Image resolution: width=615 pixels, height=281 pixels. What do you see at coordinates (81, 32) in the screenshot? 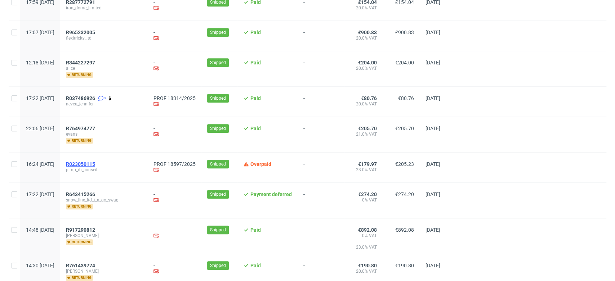
I see `a: R965232005` at bounding box center [81, 32].